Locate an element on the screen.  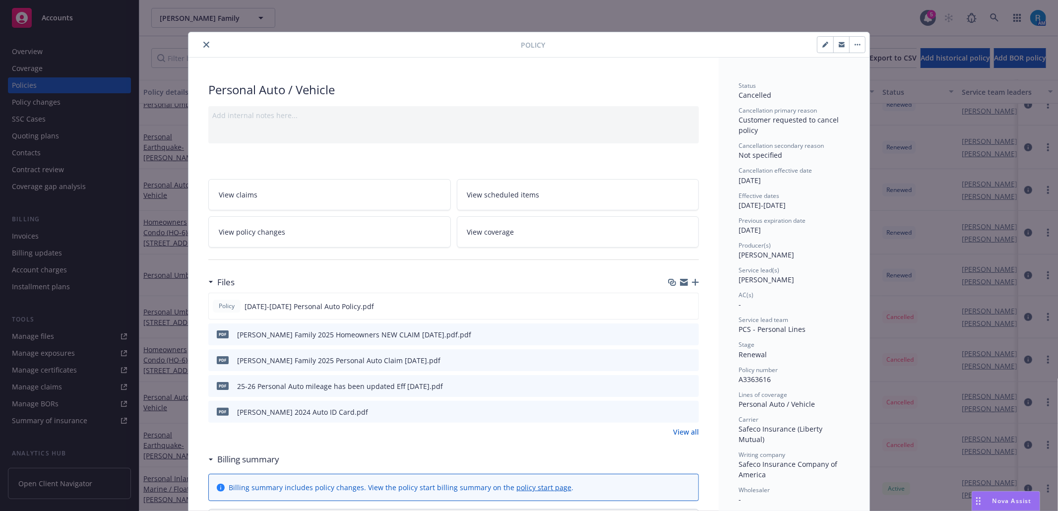
a: View policy changes is located at coordinates (329, 232).